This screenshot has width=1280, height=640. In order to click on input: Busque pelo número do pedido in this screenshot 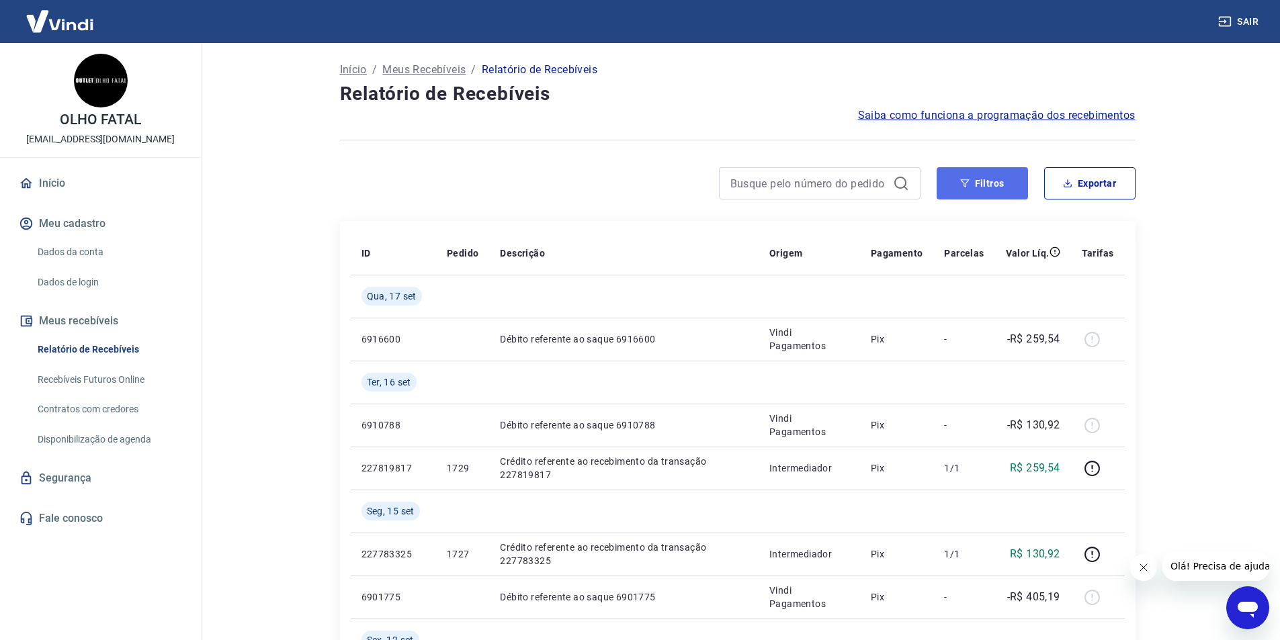, I will do `click(809, 183)`.